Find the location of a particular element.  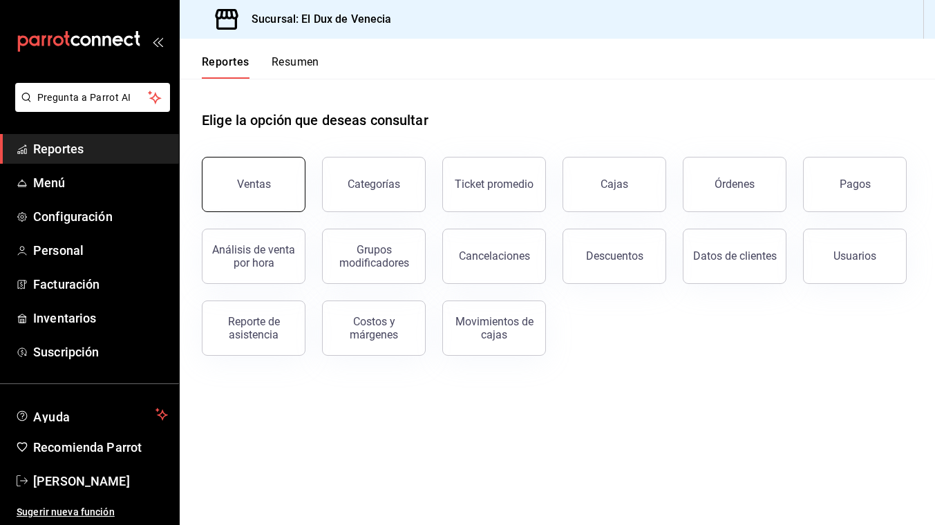

h1: Elige la opción que deseas consultar is located at coordinates (315, 120).